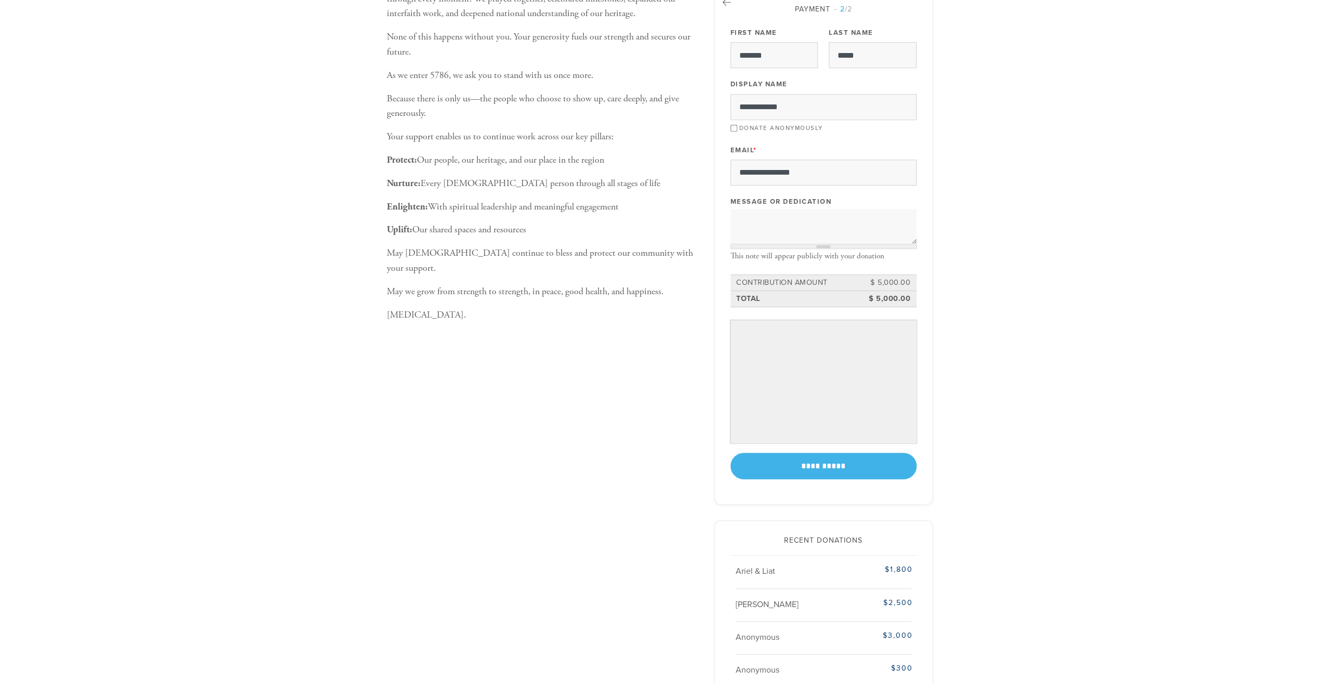 This screenshot has height=683, width=1319. What do you see at coordinates (882, 635) in the screenshot?
I see `div: $3,000` at bounding box center [882, 635].